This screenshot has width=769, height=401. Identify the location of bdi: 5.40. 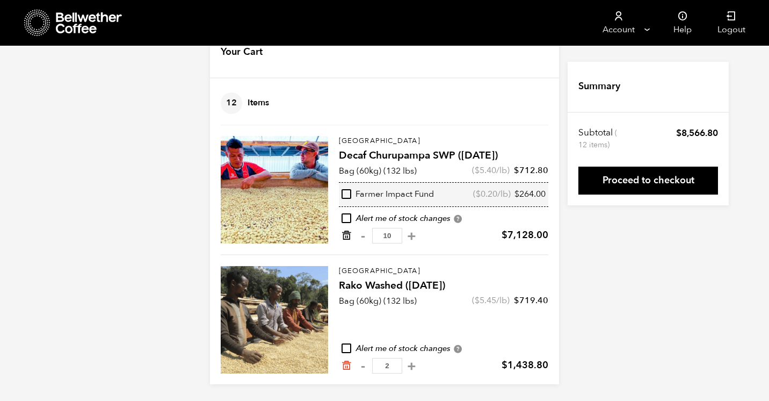
(486, 170).